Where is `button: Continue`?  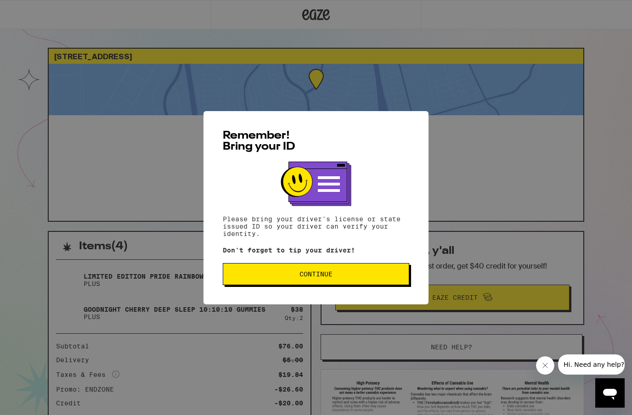
button: Continue is located at coordinates (316, 274).